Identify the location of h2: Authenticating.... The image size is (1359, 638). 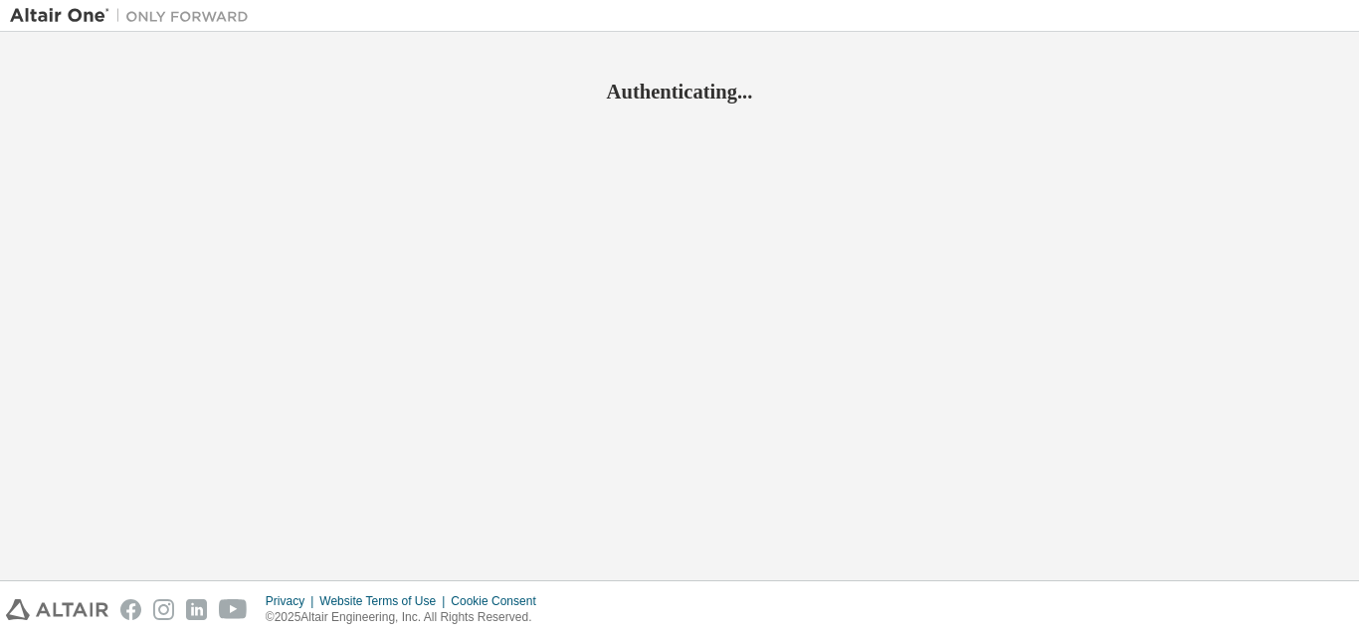
(679, 92).